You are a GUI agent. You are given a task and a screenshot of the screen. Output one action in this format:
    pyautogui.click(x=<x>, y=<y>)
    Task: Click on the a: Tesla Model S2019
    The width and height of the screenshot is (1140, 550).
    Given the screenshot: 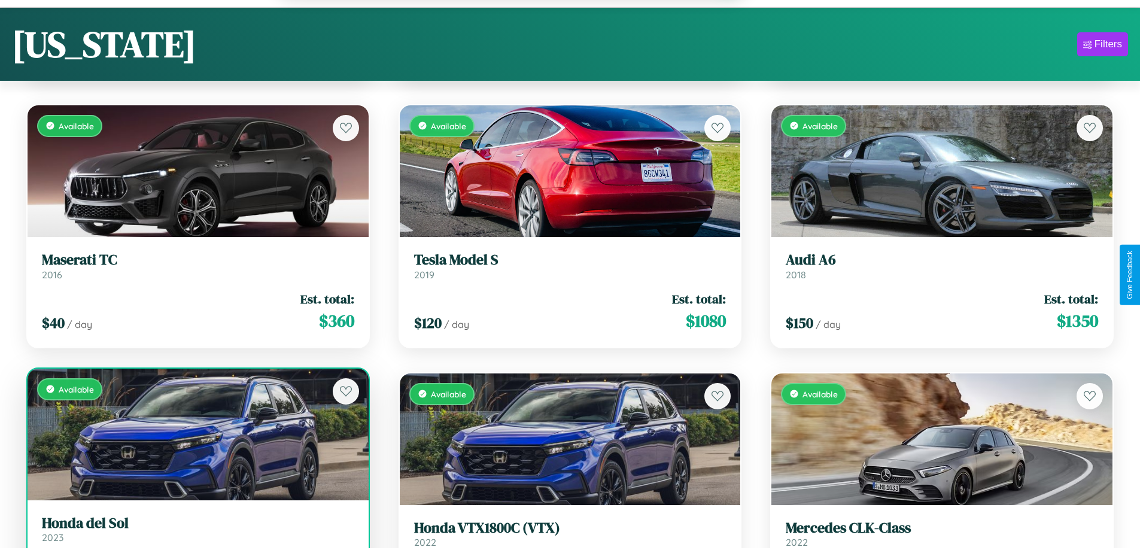 What is the action you would take?
    pyautogui.click(x=570, y=266)
    